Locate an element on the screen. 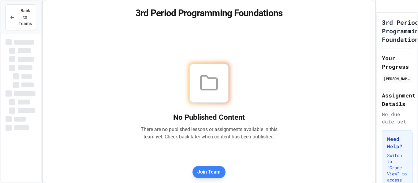 The image size is (418, 183). h2: Assignment Details is located at coordinates (397, 100).